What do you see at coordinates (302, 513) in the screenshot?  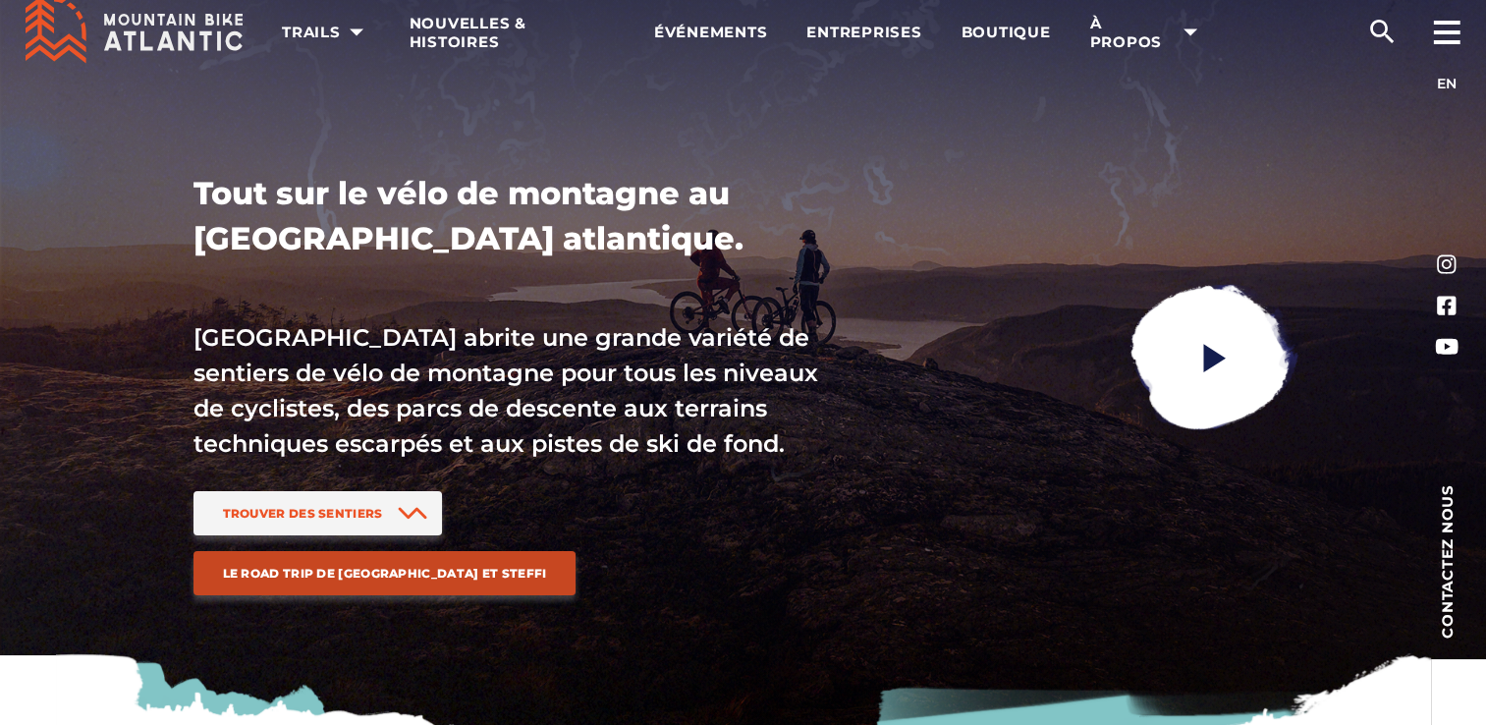 I see `span: Trouver des sentiers` at bounding box center [302, 513].